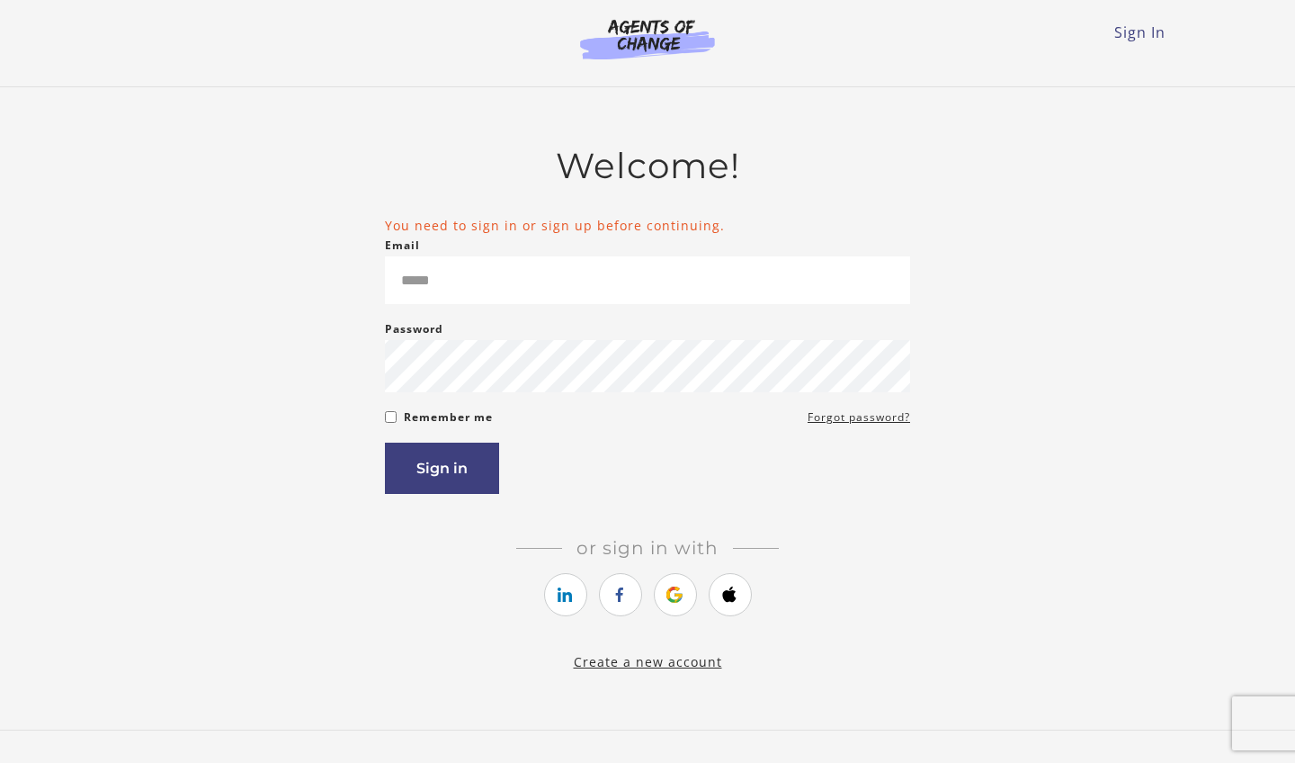  Describe the element at coordinates (566, 595) in the screenshot. I see `a: https://courses.thinkific.com/users/auth/linkedin?ss%5Breferral%5D=&ss%5Buser_return_to%5D=%2Fenr...` at that location.